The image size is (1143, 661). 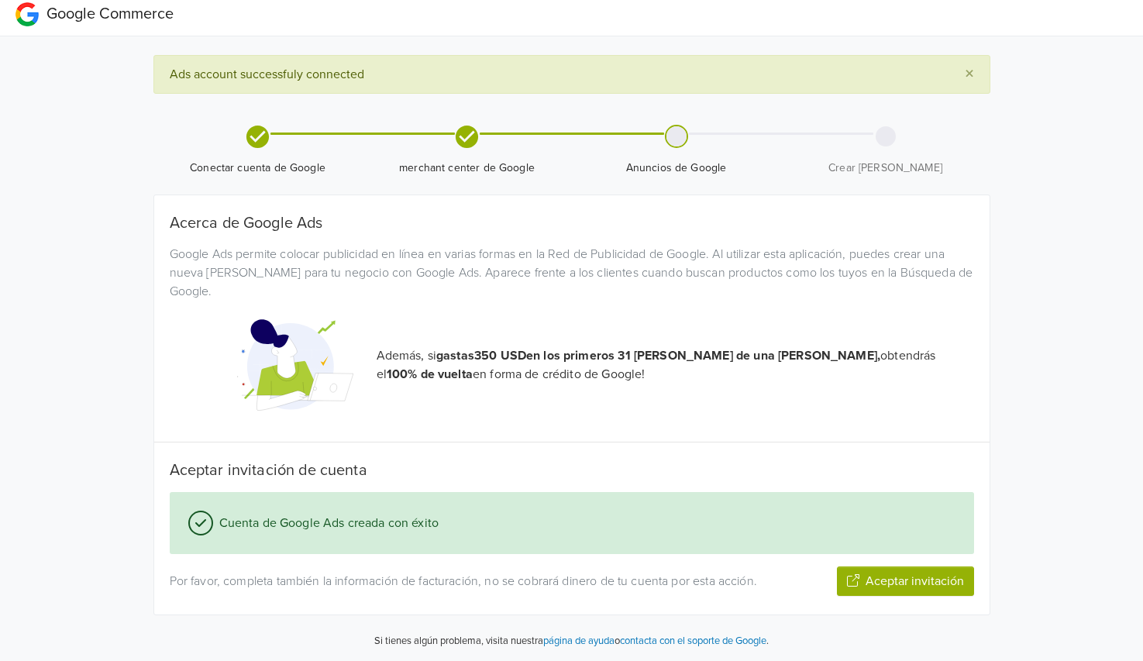 I want to click on div: Google Ads permite colocar publicidad en línea en varias formas en la Red de Publicidad de Google..., so click(x=572, y=273).